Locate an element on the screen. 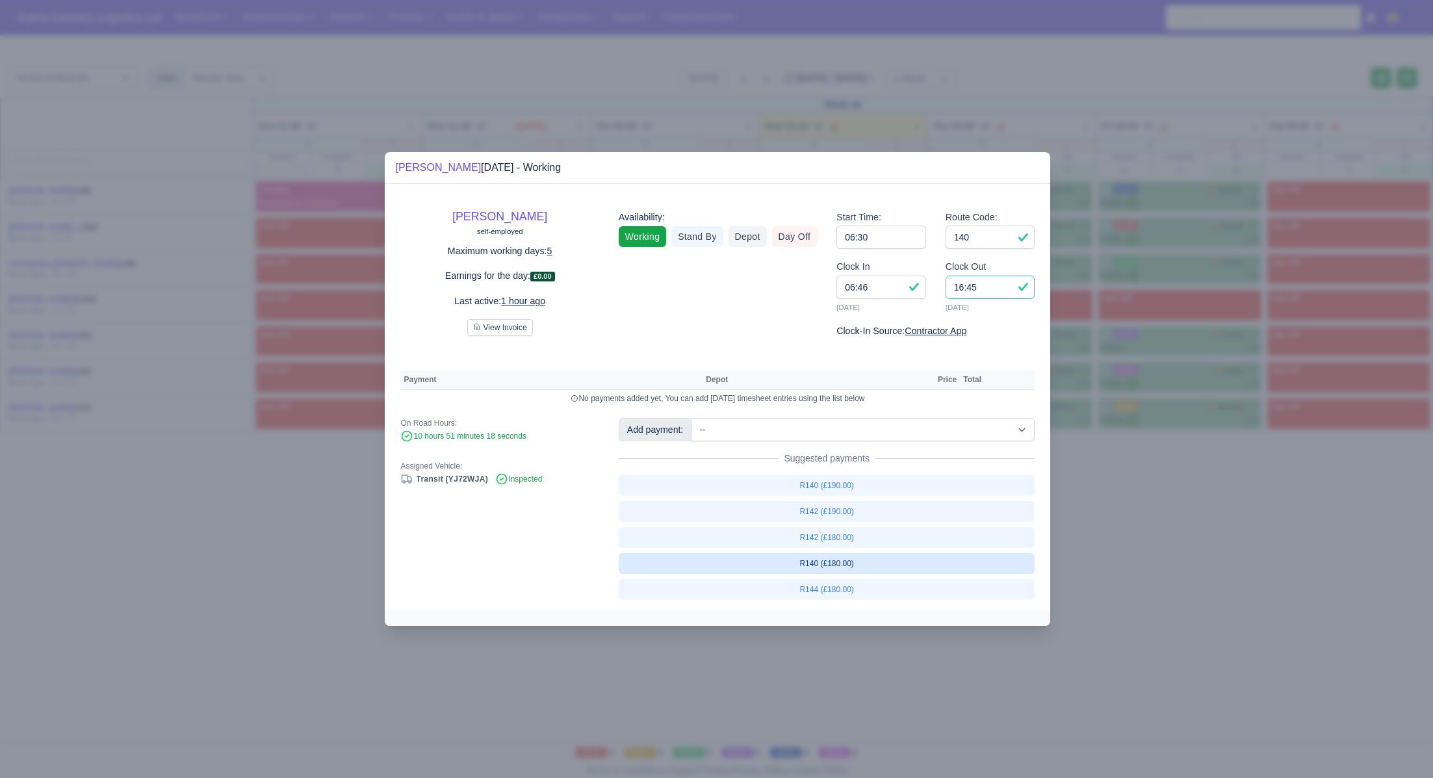 The image size is (1433, 778). a: Working is located at coordinates (642, 236).